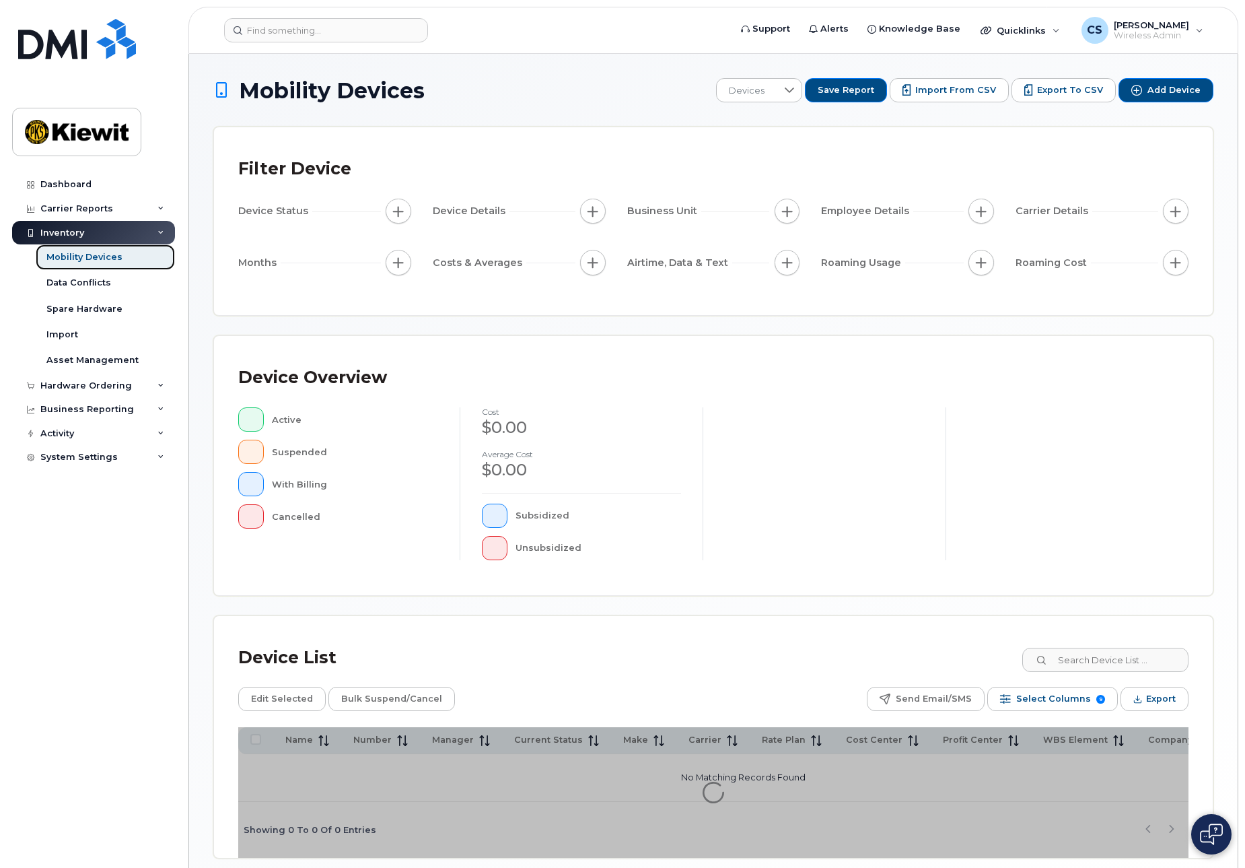  Describe the element at coordinates (1064, 90) in the screenshot. I see `a: Export to CSV` at that location.